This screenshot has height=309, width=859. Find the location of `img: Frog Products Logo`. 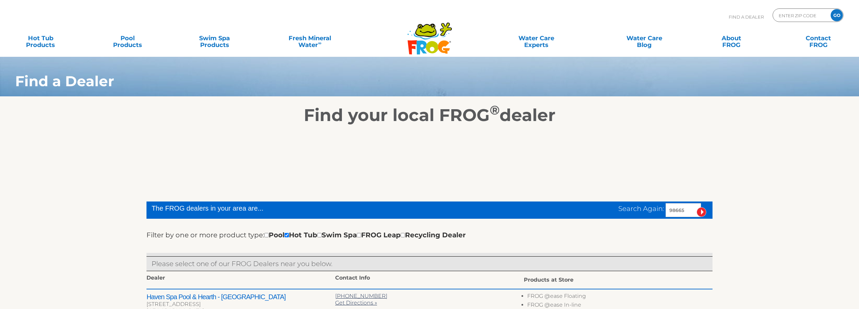

img: Frog Products Logo is located at coordinates (430, 34).